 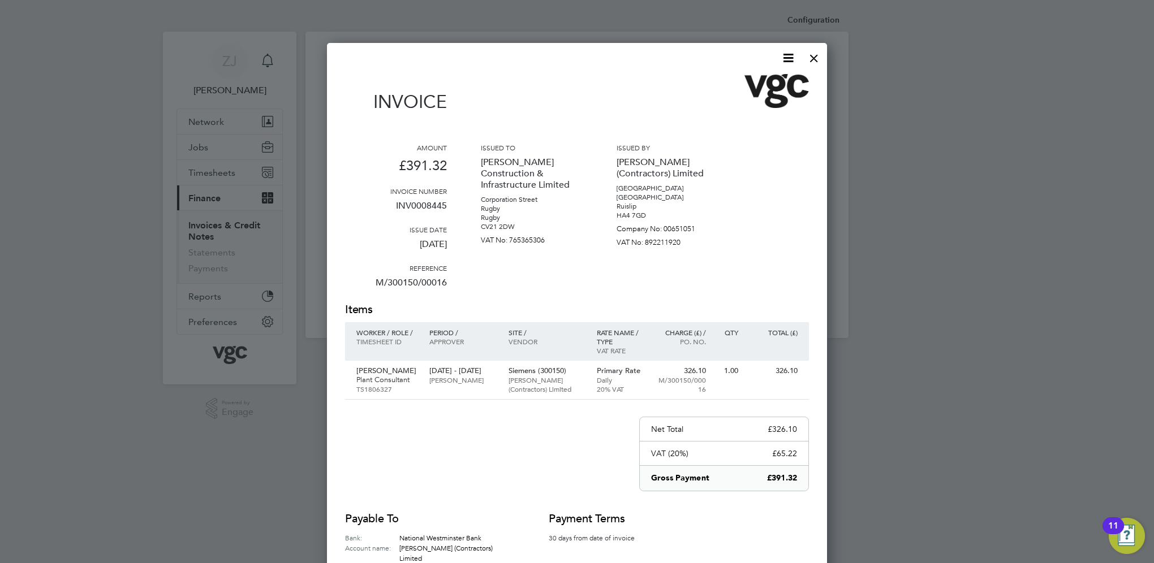 I want to click on div: 11, so click(x=1113, y=533).